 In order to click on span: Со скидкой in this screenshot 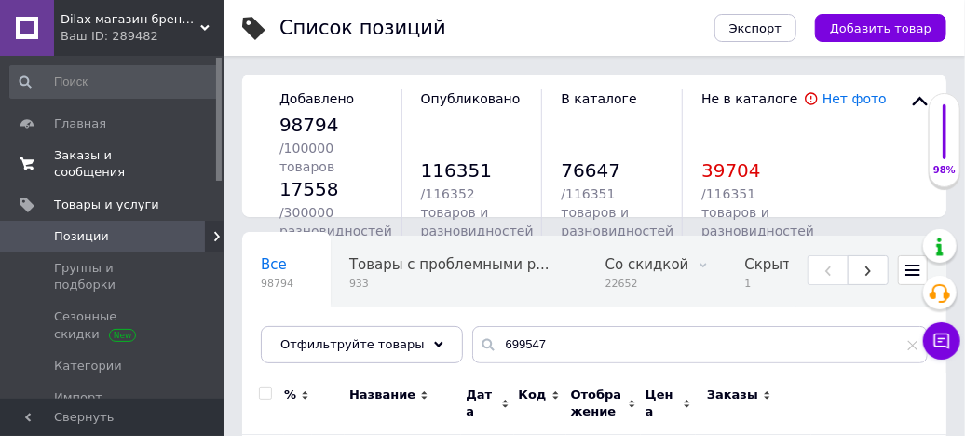, I will do `click(647, 265)`.